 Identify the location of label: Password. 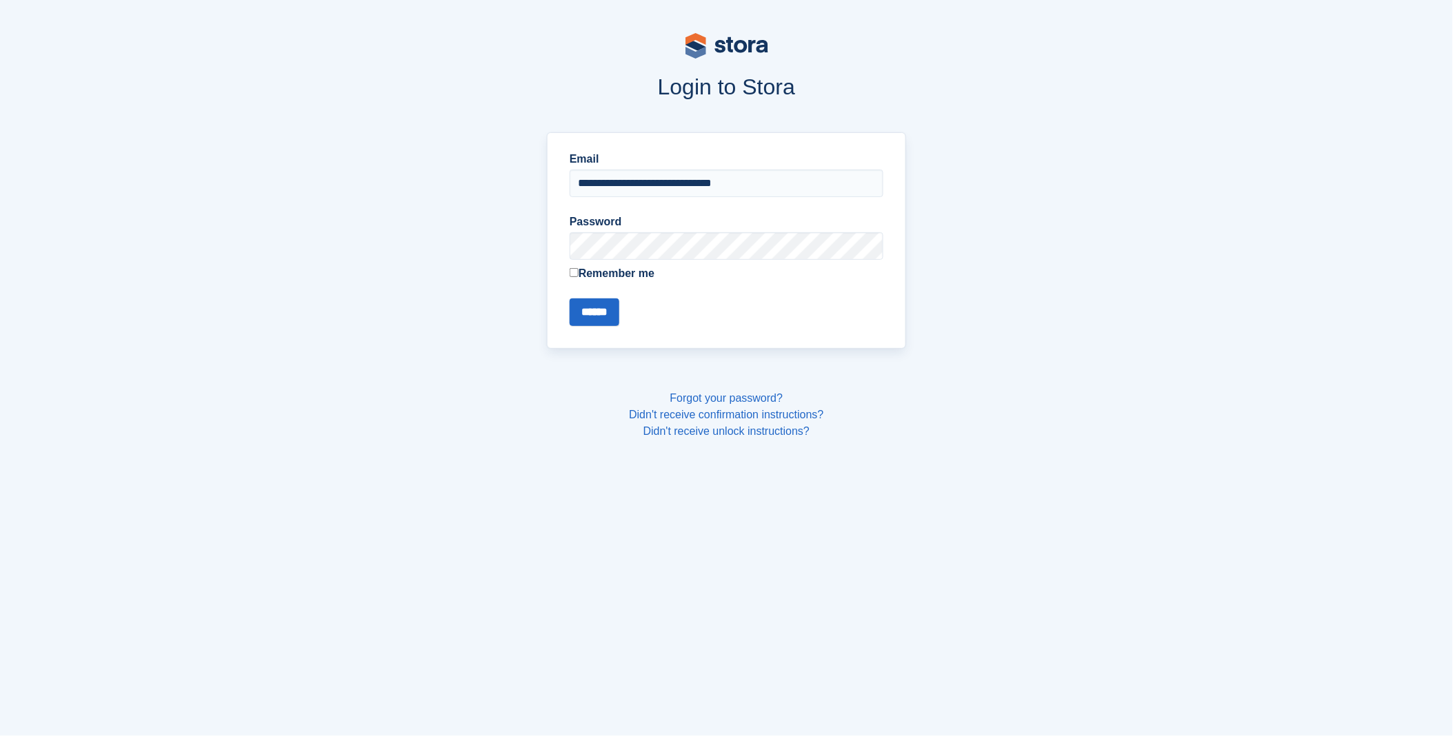
(726, 222).